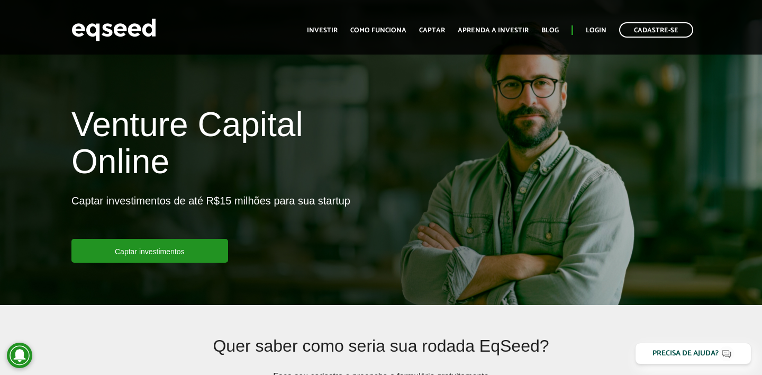 The height and width of the screenshot is (375, 762). I want to click on a: Investir, so click(322, 30).